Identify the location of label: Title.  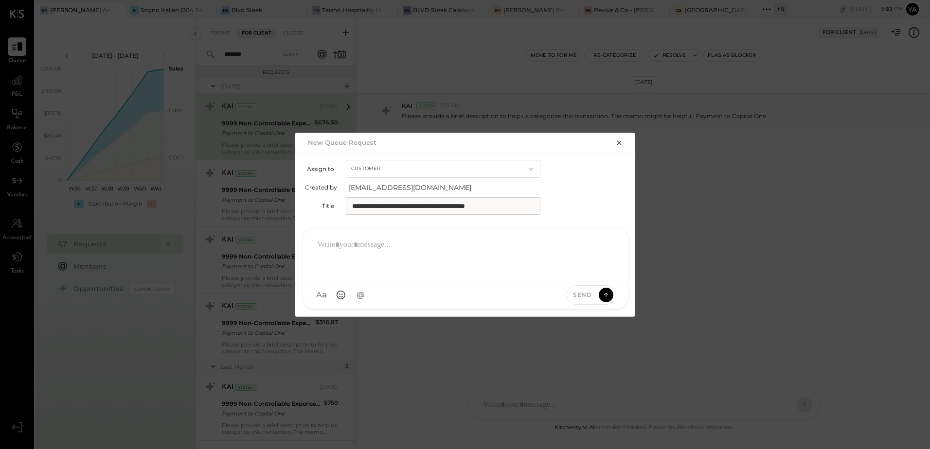
(320, 206).